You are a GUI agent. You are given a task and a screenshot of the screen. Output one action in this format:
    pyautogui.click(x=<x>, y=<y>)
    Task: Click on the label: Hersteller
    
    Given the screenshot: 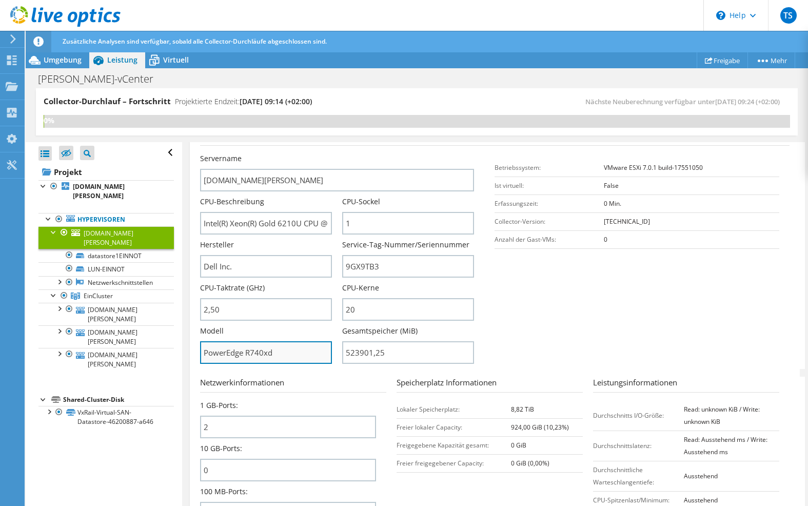 What is the action you would take?
    pyautogui.click(x=217, y=245)
    